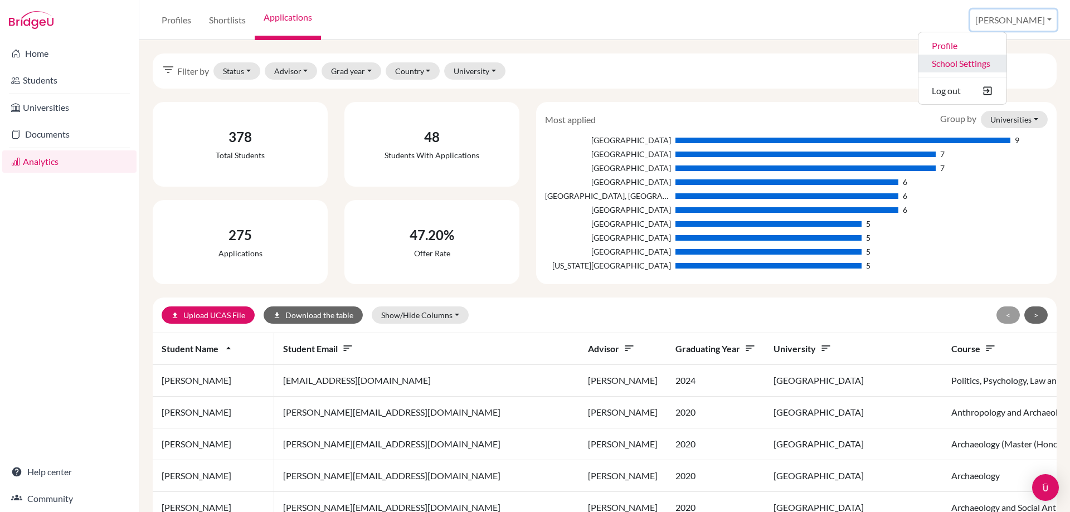 Image resolution: width=1070 pixels, height=512 pixels. Describe the element at coordinates (208, 315) in the screenshot. I see `a: uploadUpload UCAS File` at that location.